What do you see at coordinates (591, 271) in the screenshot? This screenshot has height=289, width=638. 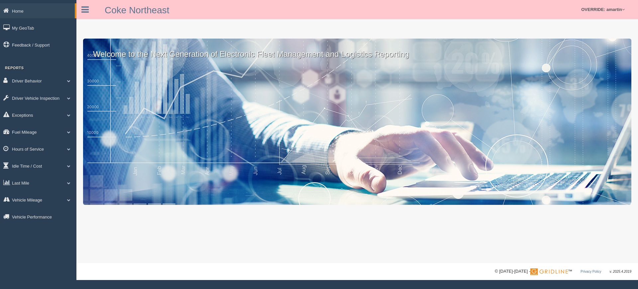 I see `a: Privacy Policy` at bounding box center [591, 271].